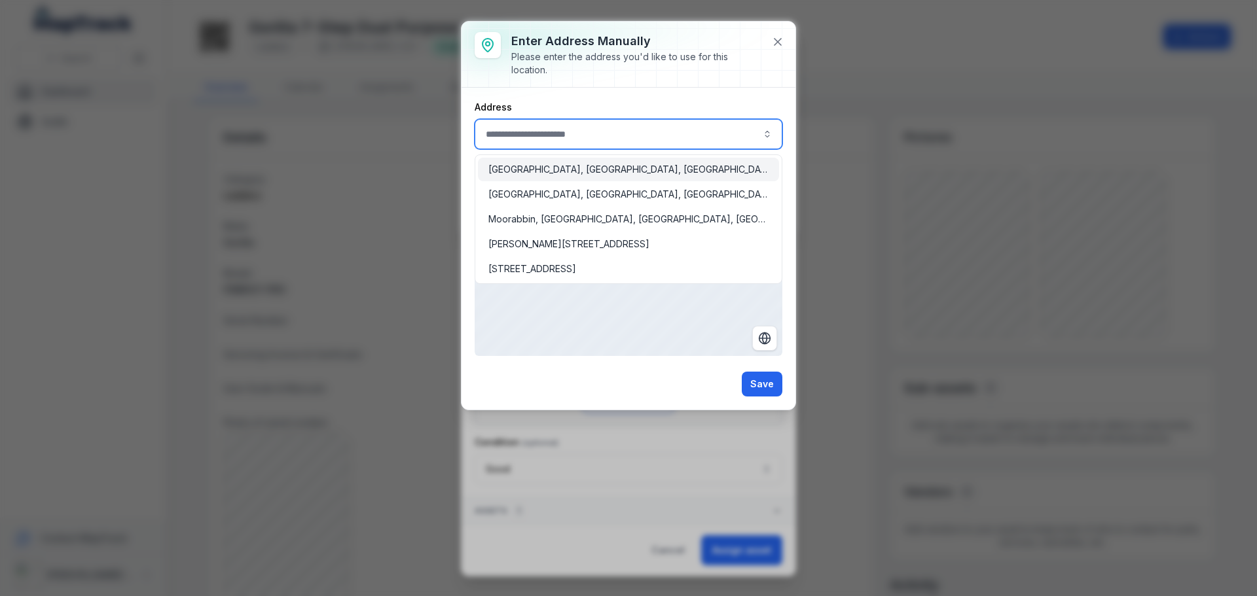  Describe the element at coordinates (628, 134) in the screenshot. I see `input: :r1pq:-form-item-label` at that location.